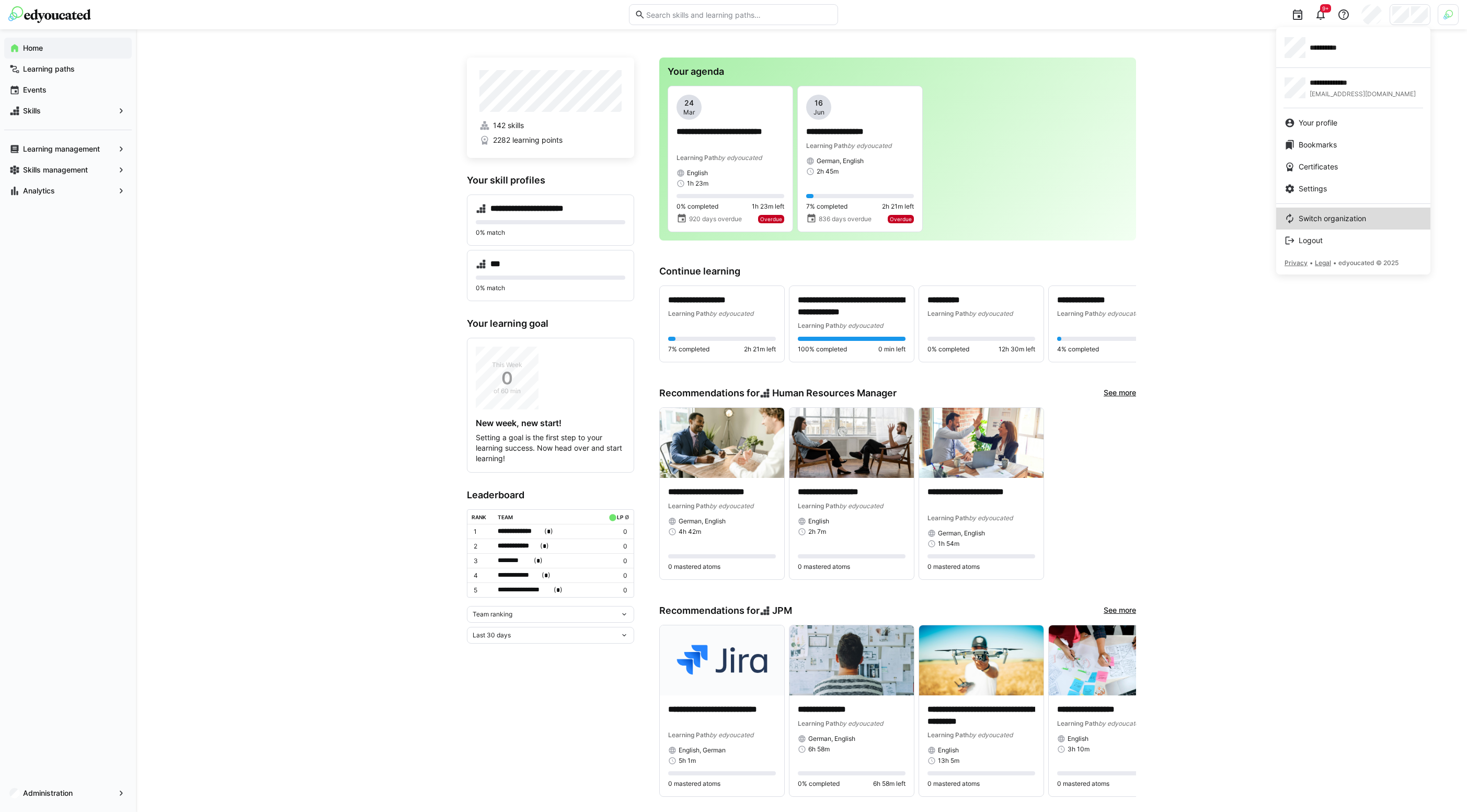 This screenshot has width=1467, height=812. I want to click on span: Settings, so click(1313, 189).